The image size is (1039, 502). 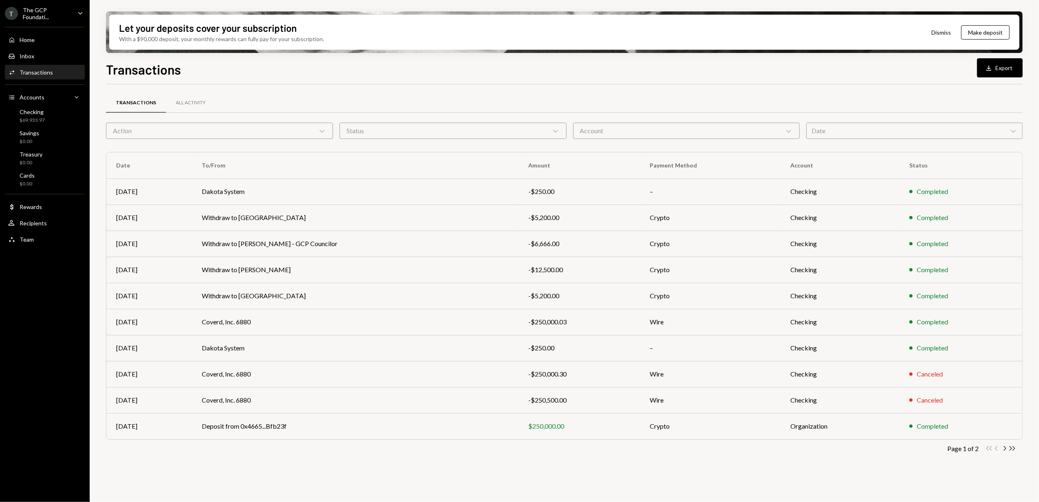 I want to click on div: All Activity, so click(x=190, y=103).